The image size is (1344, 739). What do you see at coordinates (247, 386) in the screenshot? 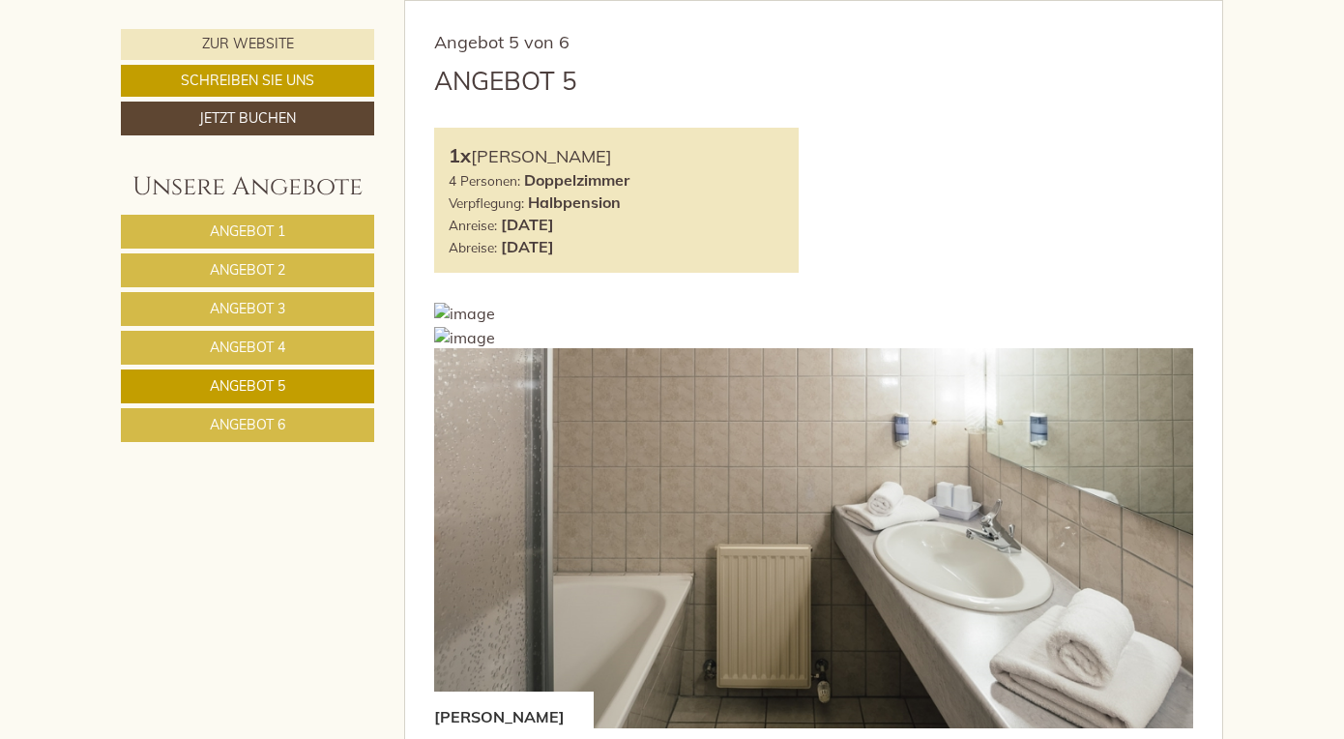
I see `span: Angebot 5` at bounding box center [247, 386].